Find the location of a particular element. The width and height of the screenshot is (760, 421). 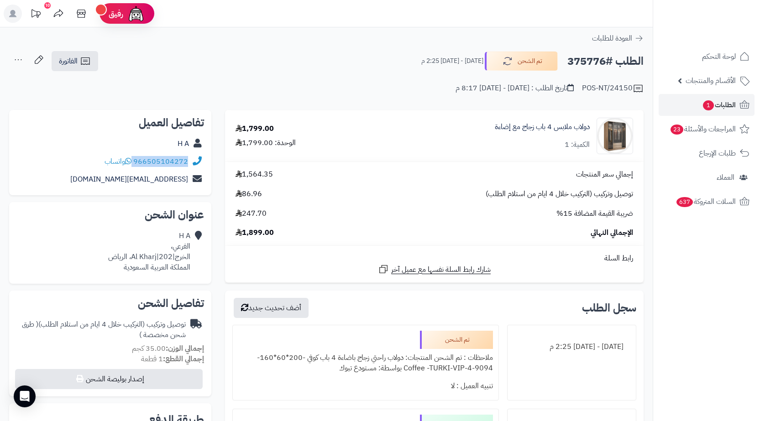

span: ( طرق شحن مخصصة ) is located at coordinates (104, 329).